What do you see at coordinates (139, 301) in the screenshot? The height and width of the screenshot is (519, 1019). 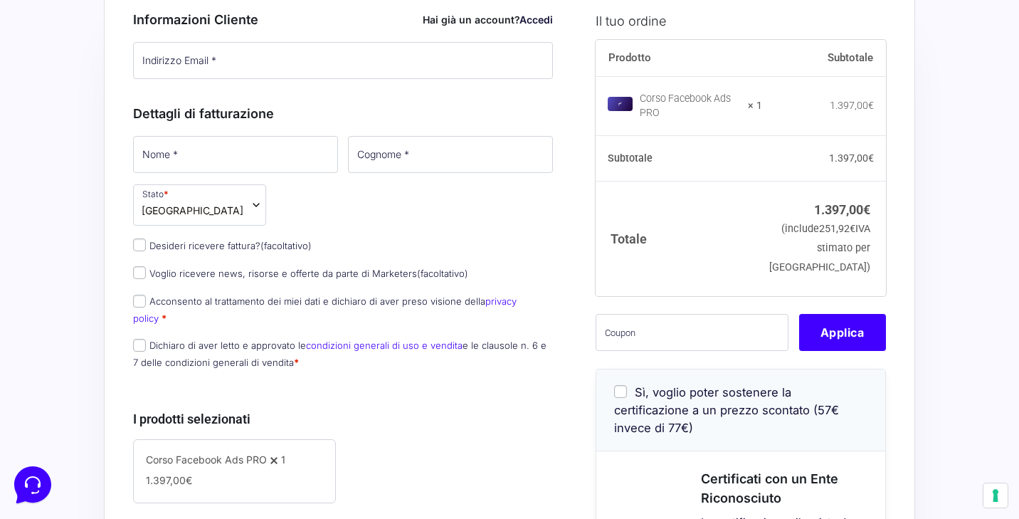 I see `input: Acconsento al trattamento dei miei dati e dichiaro di aver preso visione dellaprivacy policy` at bounding box center [139, 301].